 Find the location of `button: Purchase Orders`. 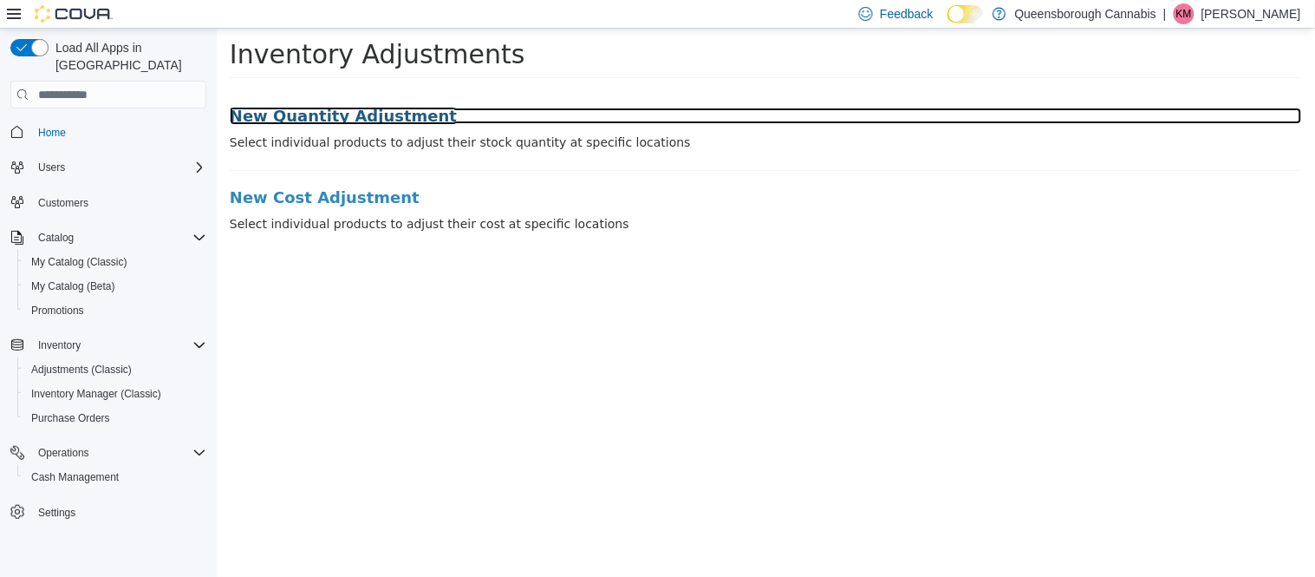

button: Purchase Orders is located at coordinates (115, 418).